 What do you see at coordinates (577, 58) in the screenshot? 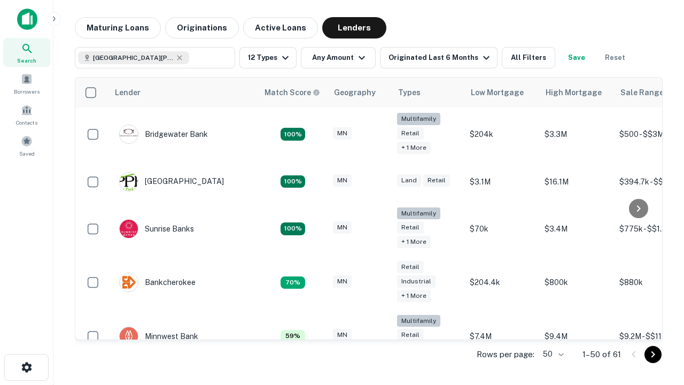
I see `button: Save your search to get updates of matches that match your search criteria.` at bounding box center [577, 58].